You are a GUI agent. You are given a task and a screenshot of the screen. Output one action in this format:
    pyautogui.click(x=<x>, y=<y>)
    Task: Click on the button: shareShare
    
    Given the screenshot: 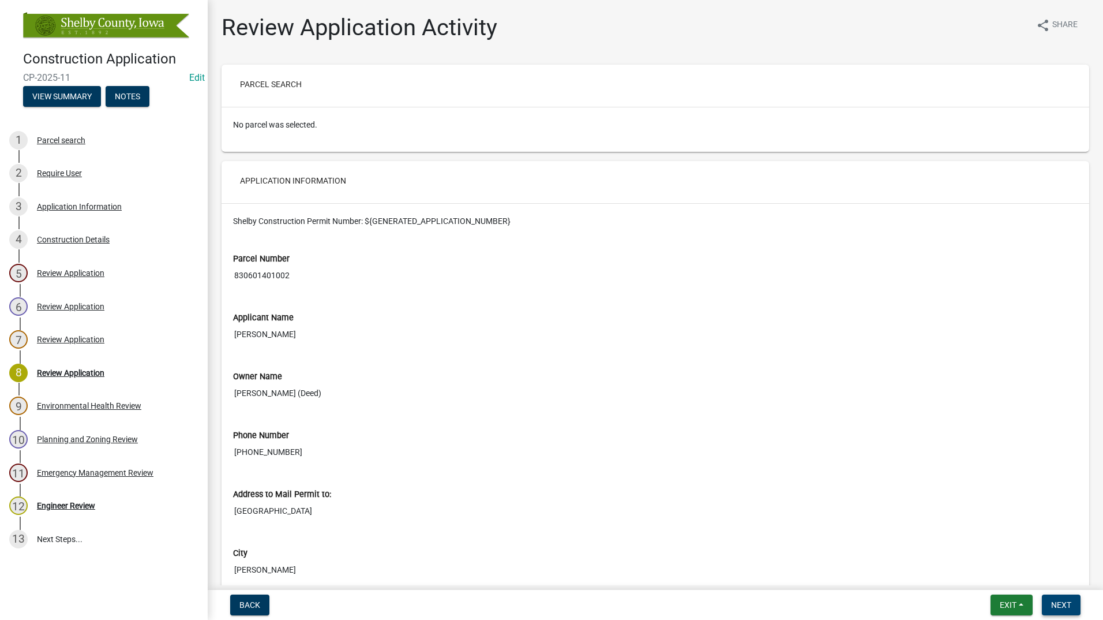 What is the action you would take?
    pyautogui.click(x=1057, y=25)
    